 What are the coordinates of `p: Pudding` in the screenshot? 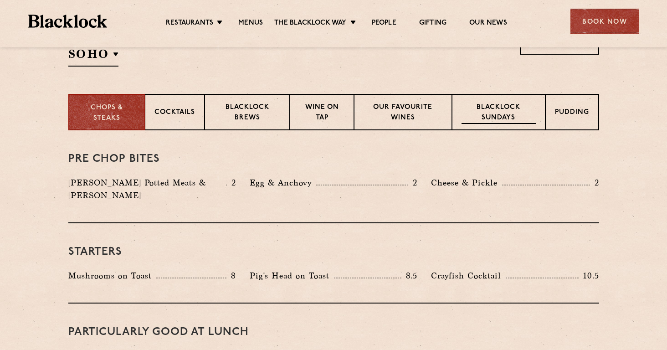 It's located at (572, 113).